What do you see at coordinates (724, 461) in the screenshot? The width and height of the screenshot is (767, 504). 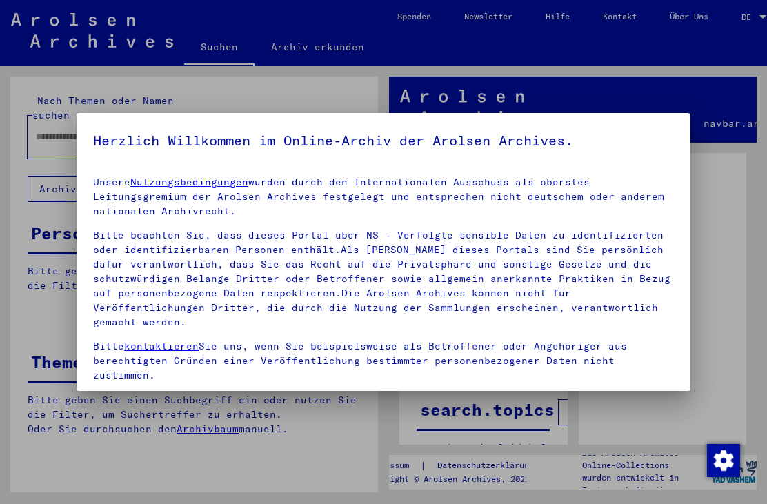 I see `img: Zustimmung ändern` at bounding box center [724, 461].